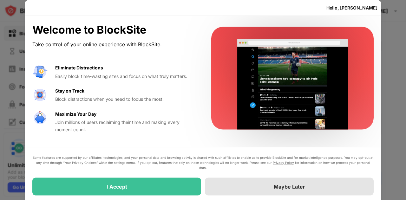  I want to click on div: Block distractions when you need to focus the most., so click(125, 99).